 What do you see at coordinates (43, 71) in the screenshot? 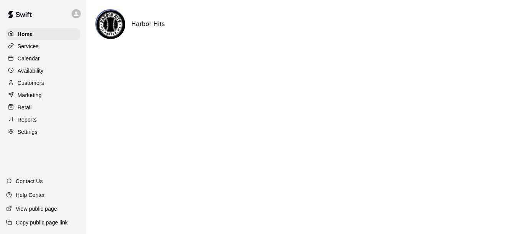
I see `div: Availability` at bounding box center [43, 71].